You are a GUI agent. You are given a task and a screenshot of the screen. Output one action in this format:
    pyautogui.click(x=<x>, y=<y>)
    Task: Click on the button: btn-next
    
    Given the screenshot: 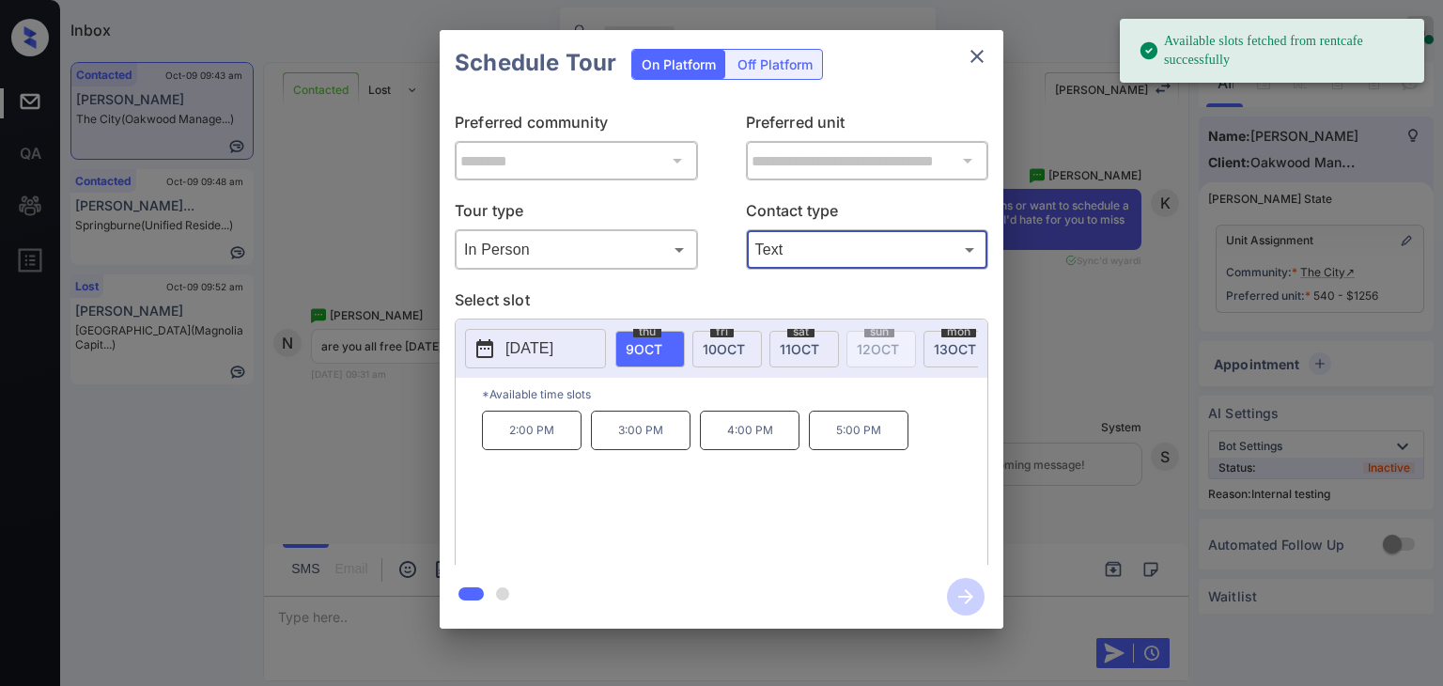 What is the action you would take?
    pyautogui.click(x=966, y=597)
    